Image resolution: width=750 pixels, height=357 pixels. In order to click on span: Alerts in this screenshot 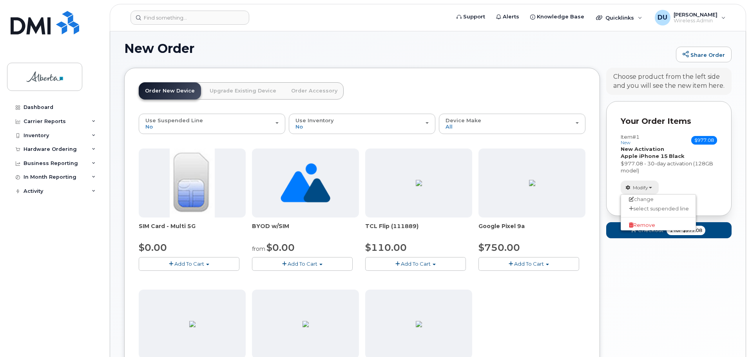, I will do `click(511, 17)`.